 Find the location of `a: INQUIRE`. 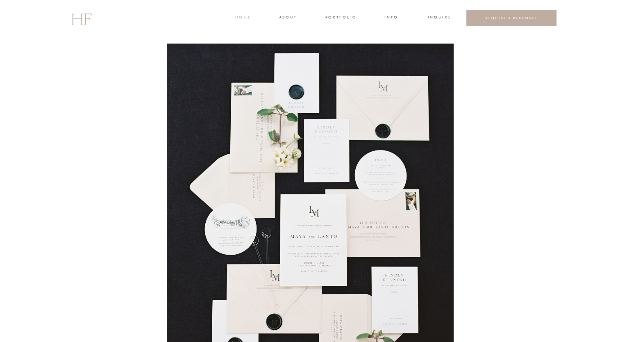

a: INQUIRE is located at coordinates (439, 18).